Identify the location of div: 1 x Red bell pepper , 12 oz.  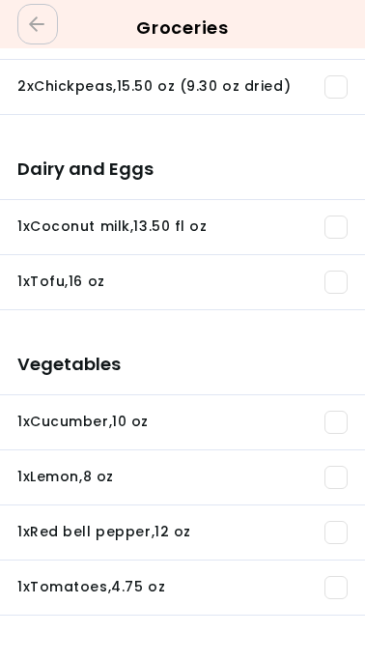
(104, 532).